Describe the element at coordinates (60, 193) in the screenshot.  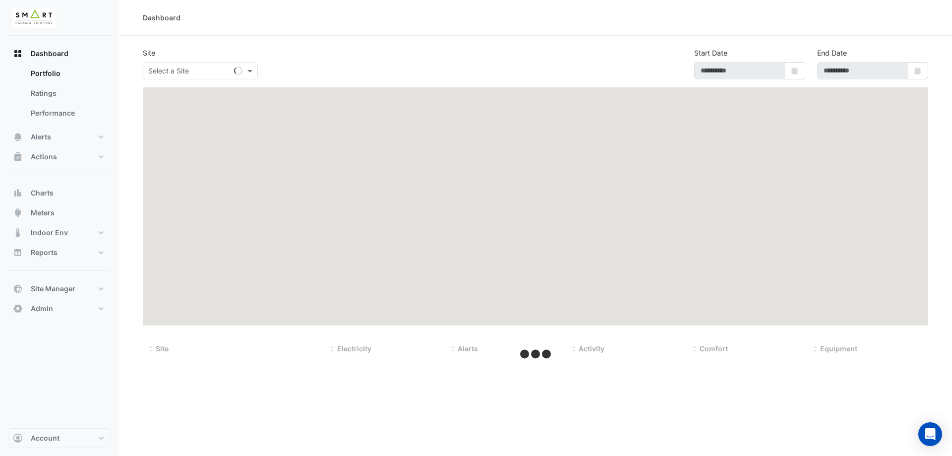
I see `button: Charts` at that location.